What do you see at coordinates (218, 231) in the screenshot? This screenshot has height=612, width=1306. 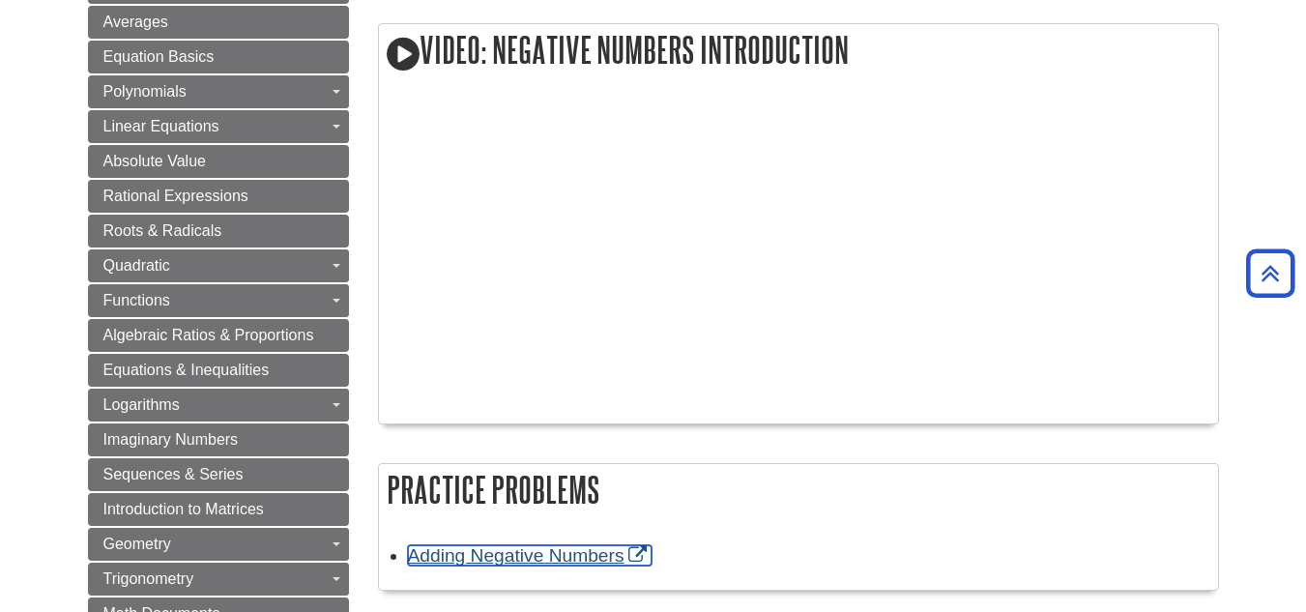 I see `a: Roots & Radicals` at bounding box center [218, 231].